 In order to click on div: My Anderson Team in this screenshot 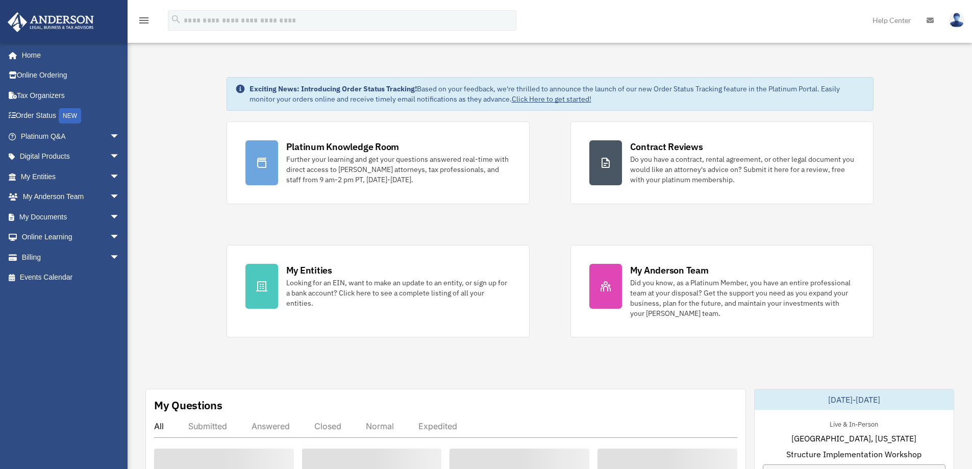, I will do `click(670, 270)`.